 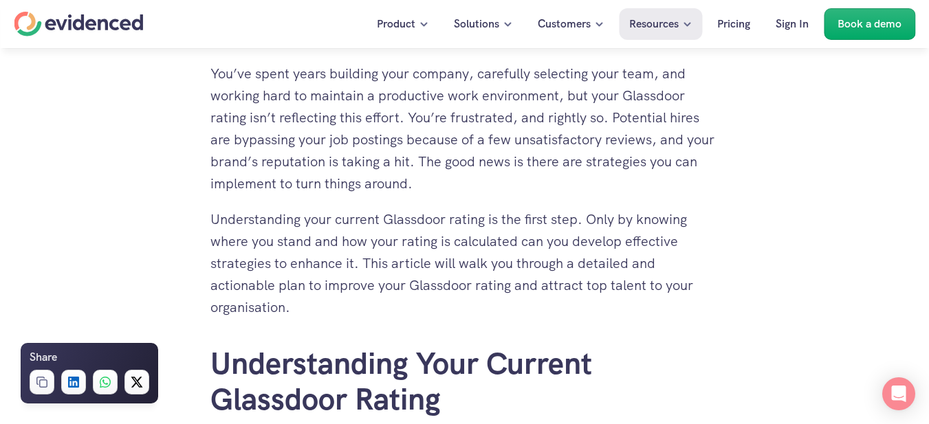 What do you see at coordinates (734, 24) in the screenshot?
I see `a: Pricing` at bounding box center [734, 24].